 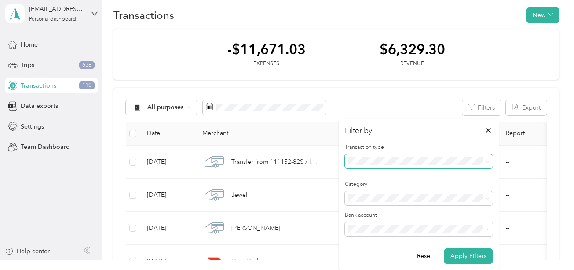 What do you see at coordinates (165, 107) in the screenshot?
I see `span: All purposes` at bounding box center [165, 107].